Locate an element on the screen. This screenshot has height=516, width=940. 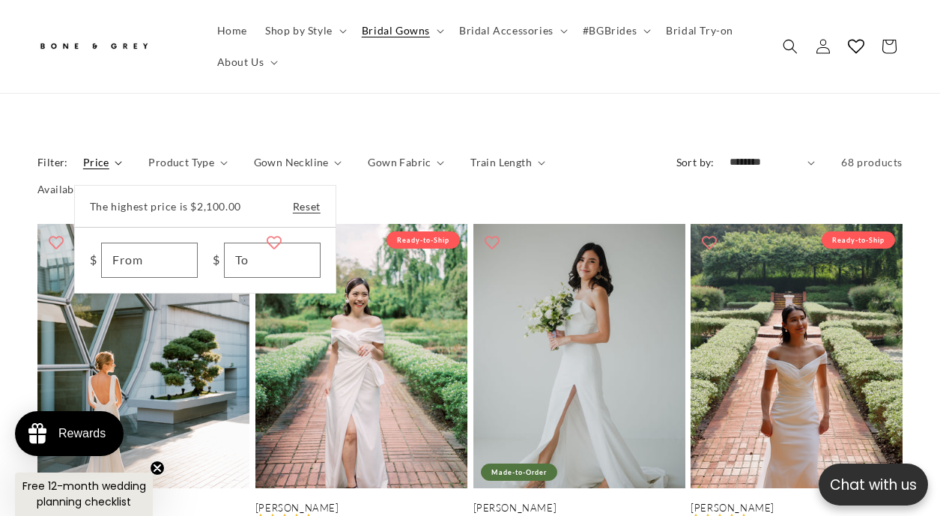
span: Bridal Try-on is located at coordinates (699, 31).